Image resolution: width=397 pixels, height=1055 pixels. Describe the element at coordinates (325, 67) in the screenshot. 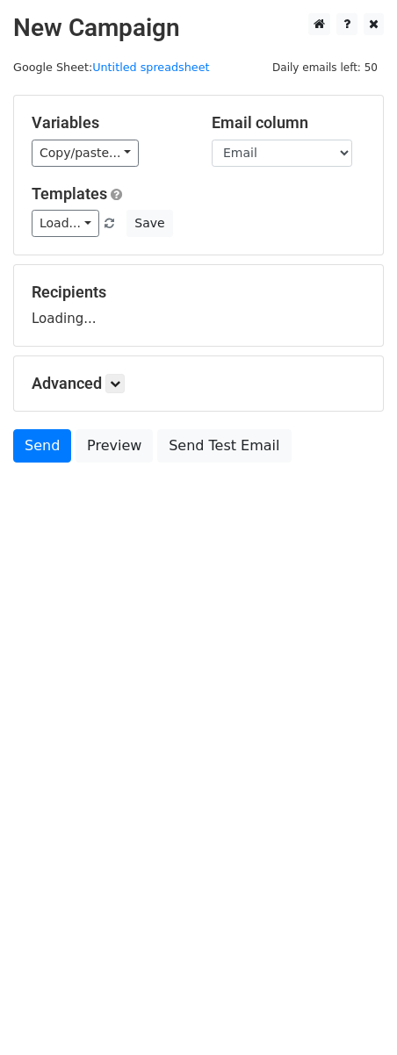

I see `a: Daily emails left: 50` at that location.